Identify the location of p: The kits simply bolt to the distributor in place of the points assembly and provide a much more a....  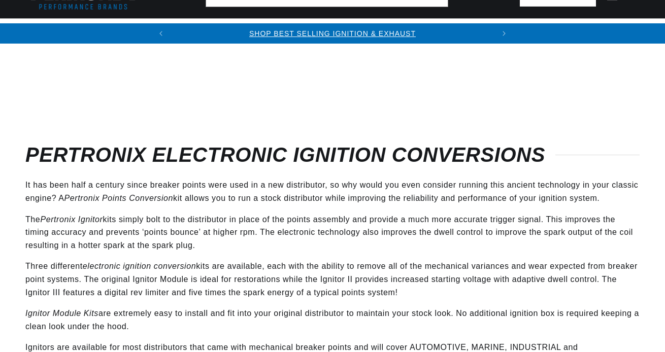
(332, 232).